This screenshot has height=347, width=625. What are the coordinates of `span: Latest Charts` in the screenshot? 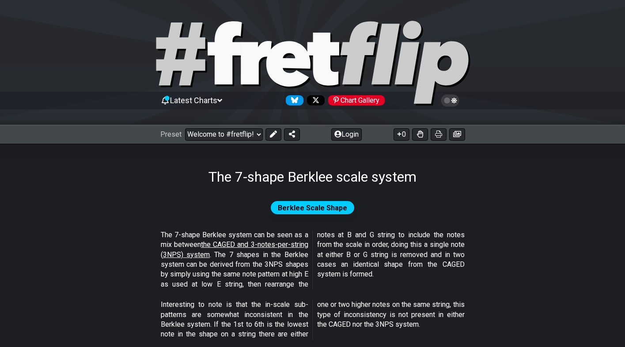 It's located at (193, 100).